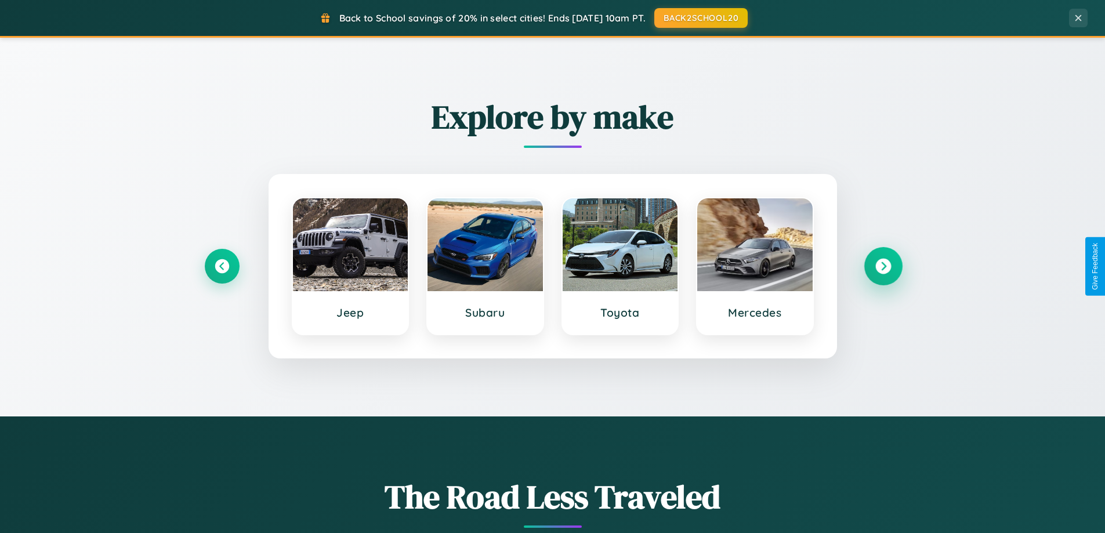  What do you see at coordinates (350, 313) in the screenshot?
I see `h3: Jeep` at bounding box center [350, 313].